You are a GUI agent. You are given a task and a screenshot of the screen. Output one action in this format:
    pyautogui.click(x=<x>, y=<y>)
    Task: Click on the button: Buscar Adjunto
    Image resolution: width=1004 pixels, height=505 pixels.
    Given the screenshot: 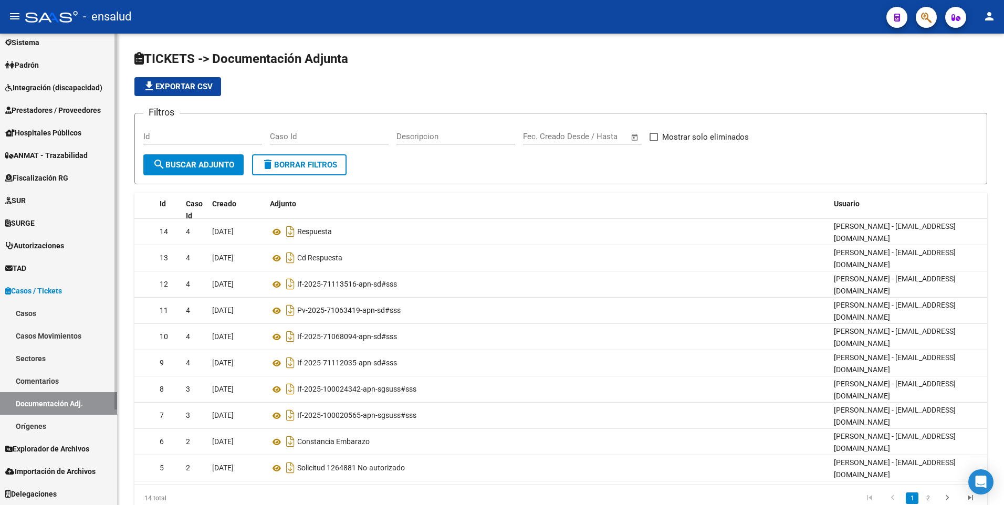 What is the action you would take?
    pyautogui.click(x=193, y=165)
    